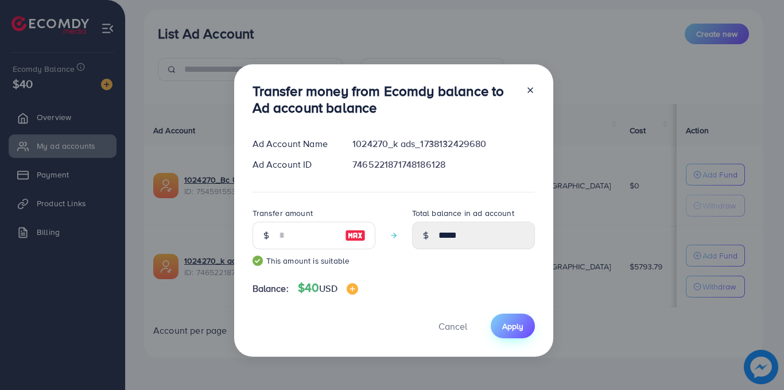 The height and width of the screenshot is (390, 784). Describe the element at coordinates (384, 99) in the screenshot. I see `h3: Transfer money from Ecomdy balance to Ad account balance` at that location.